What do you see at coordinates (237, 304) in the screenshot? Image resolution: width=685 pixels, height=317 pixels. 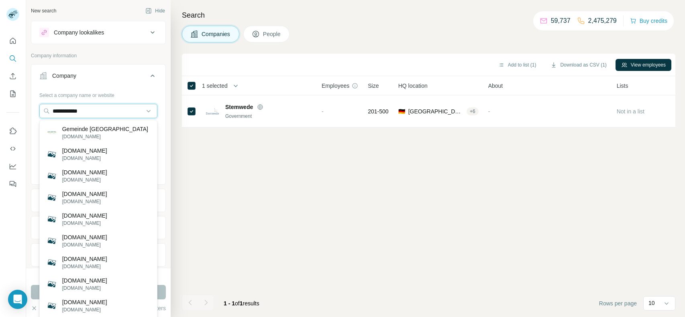 I see `span: of` at bounding box center [237, 304].